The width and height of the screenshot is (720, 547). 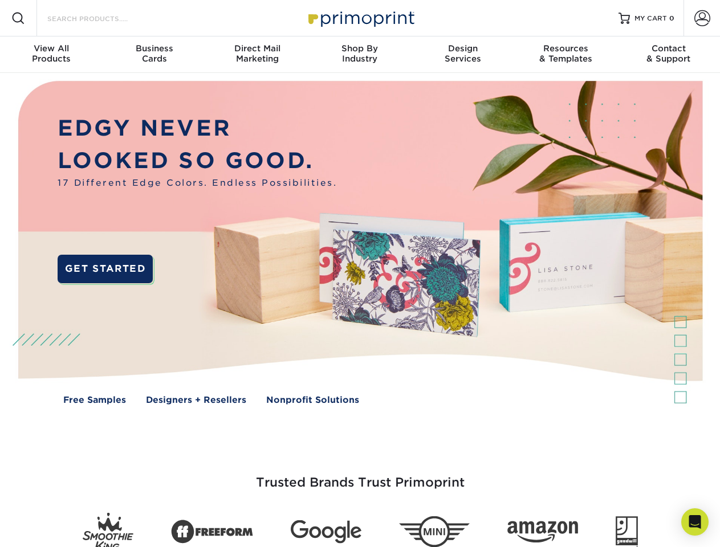 I want to click on a: Designers + Resellers, so click(x=196, y=400).